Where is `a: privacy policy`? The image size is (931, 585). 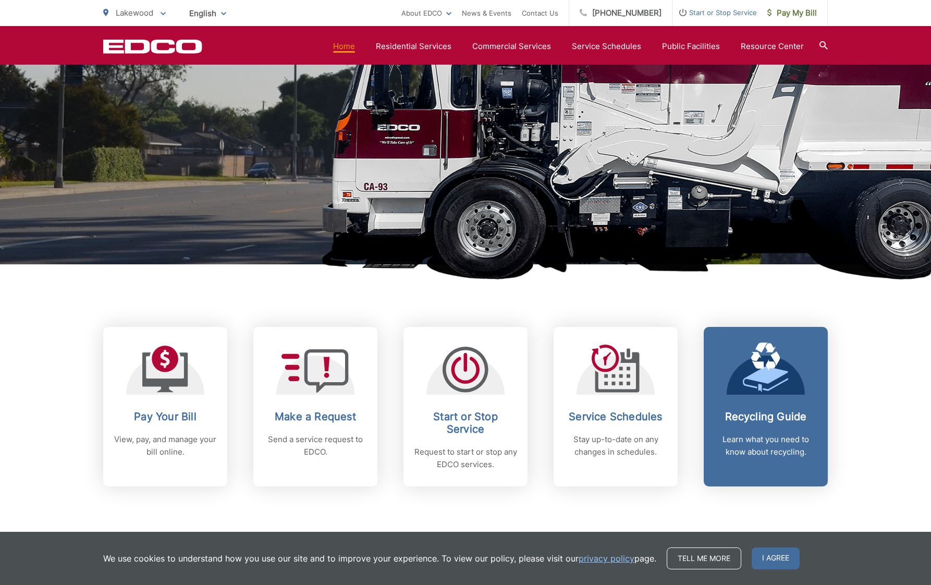 a: privacy policy is located at coordinates (606, 558).